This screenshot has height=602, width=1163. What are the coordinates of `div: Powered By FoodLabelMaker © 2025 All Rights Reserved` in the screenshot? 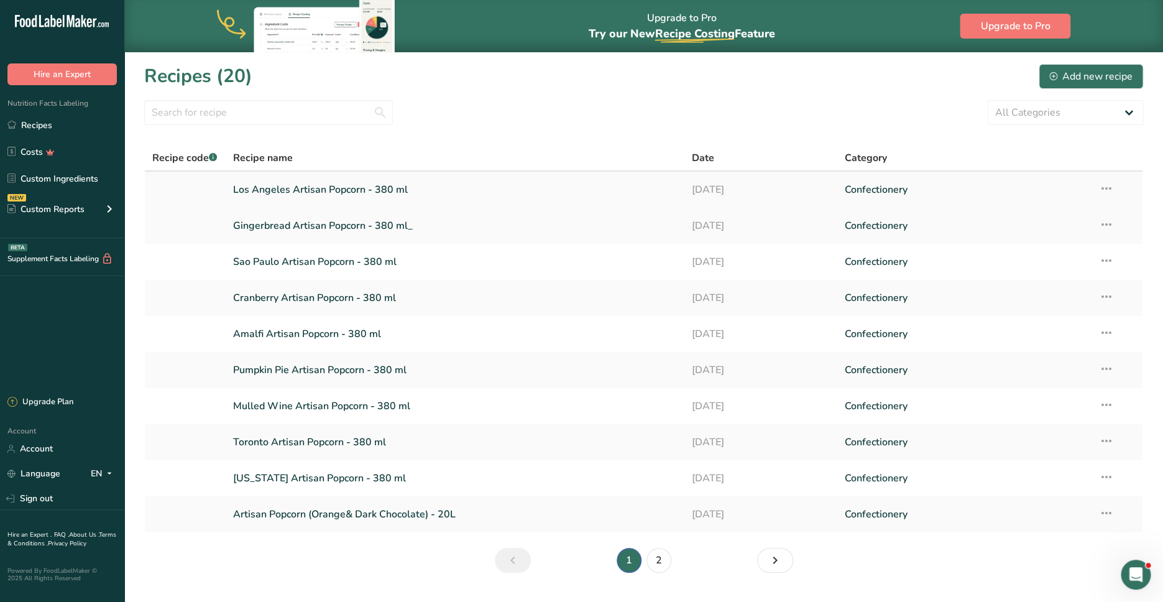 It's located at (62, 574).